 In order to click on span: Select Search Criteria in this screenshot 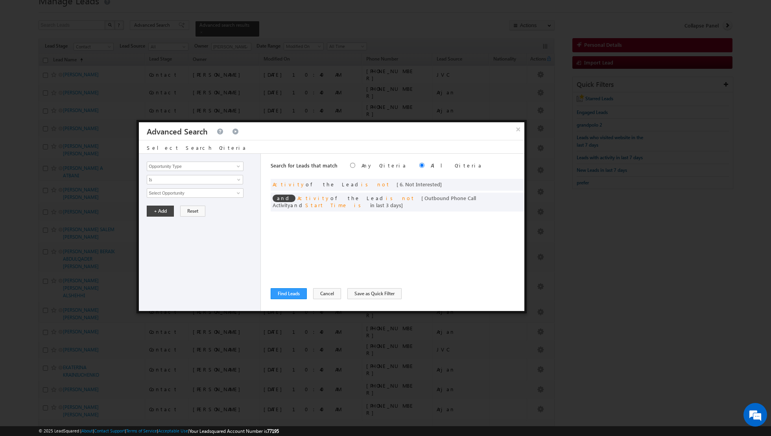, I will do `click(197, 148)`.